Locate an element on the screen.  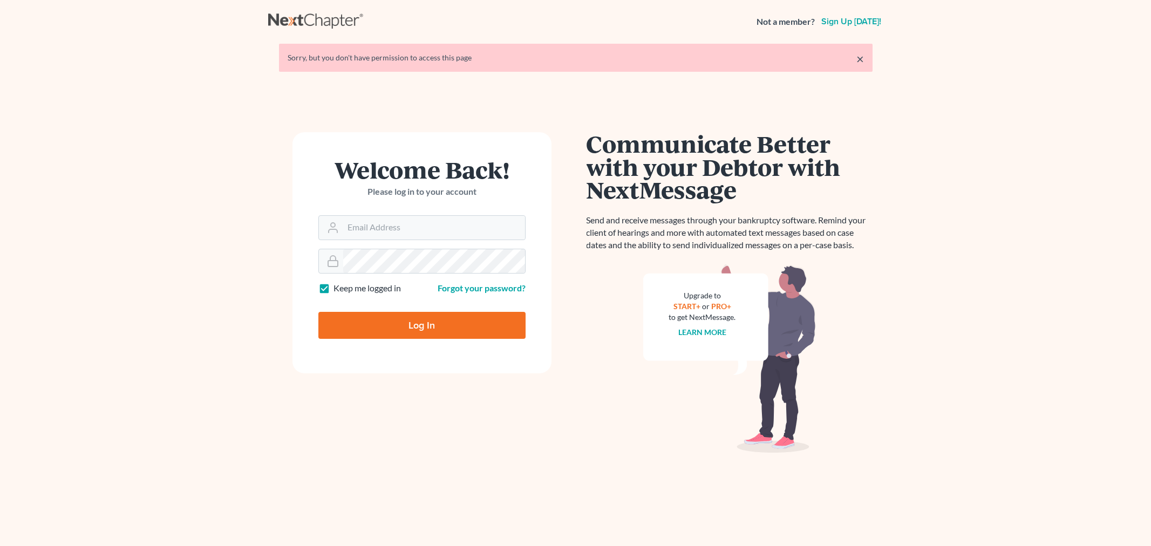
img: nextmessage_bg-59042aed3d76b12b5cd301f8e5b87938c9018125f34e5fa2b7a6b67550977c72.svg is located at coordinates (730, 359).